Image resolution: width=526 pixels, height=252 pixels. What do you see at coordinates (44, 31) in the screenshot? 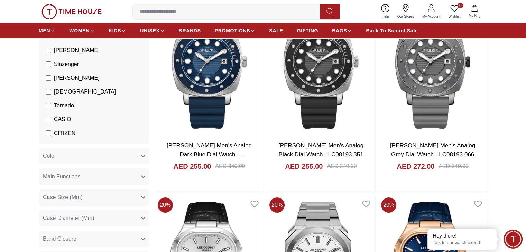
I see `span: MEN` at bounding box center [44, 31].